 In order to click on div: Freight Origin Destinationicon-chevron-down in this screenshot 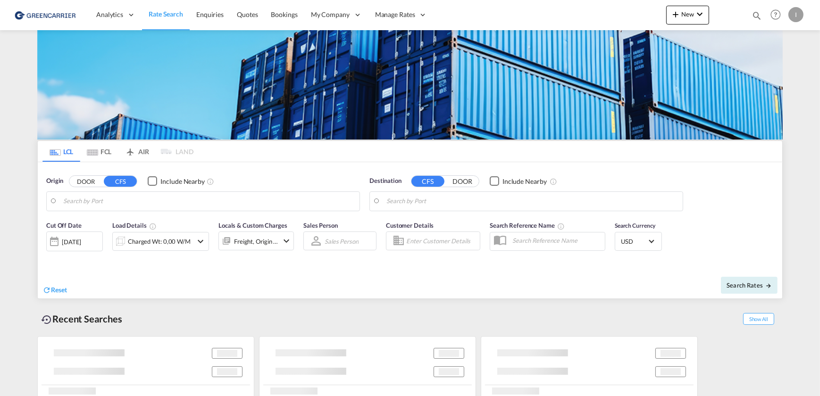, I will do `click(256, 241)`.